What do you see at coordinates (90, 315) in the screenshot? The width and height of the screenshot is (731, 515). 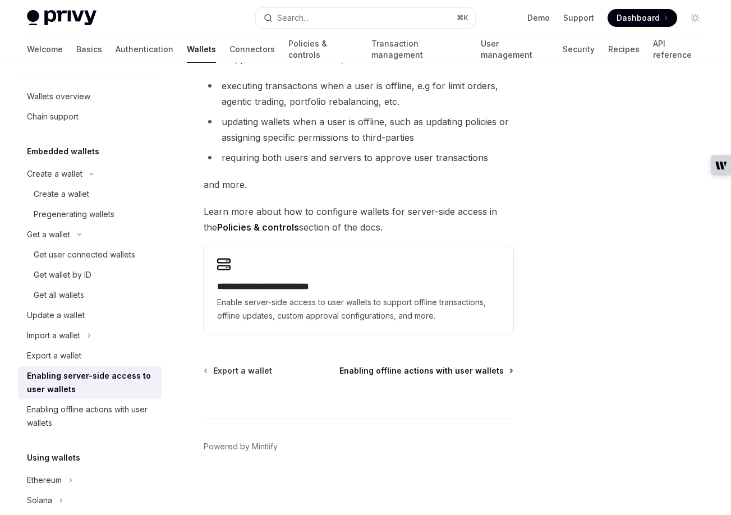 I see `a: Update a wallet` at bounding box center [90, 315].